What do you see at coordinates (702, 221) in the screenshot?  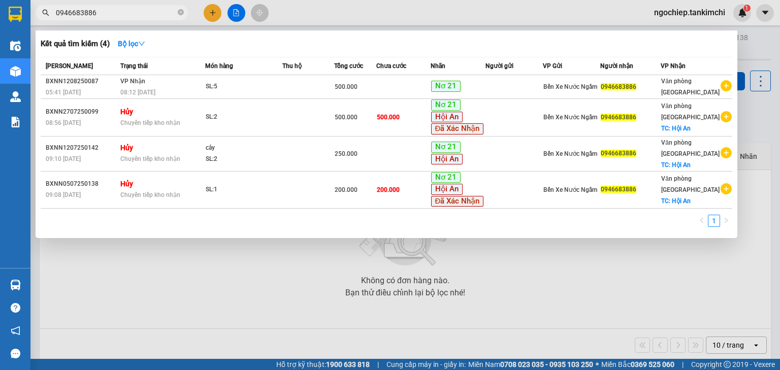 I see `li: Previous Page` at bounding box center [702, 221].